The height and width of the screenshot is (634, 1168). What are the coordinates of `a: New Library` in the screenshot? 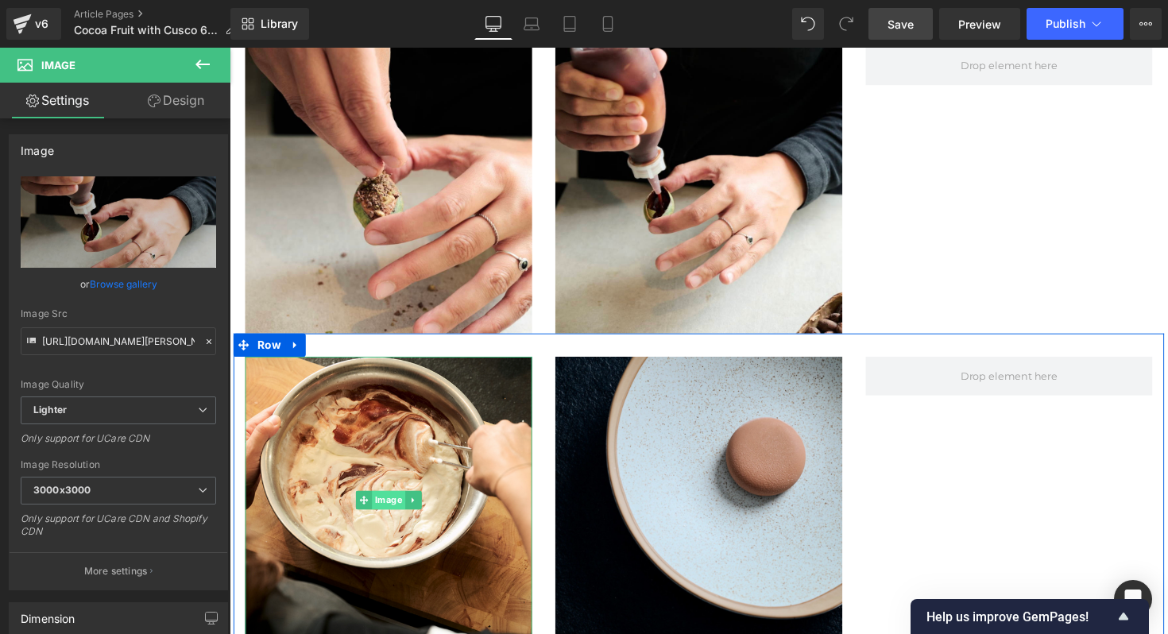 It's located at (269, 24).